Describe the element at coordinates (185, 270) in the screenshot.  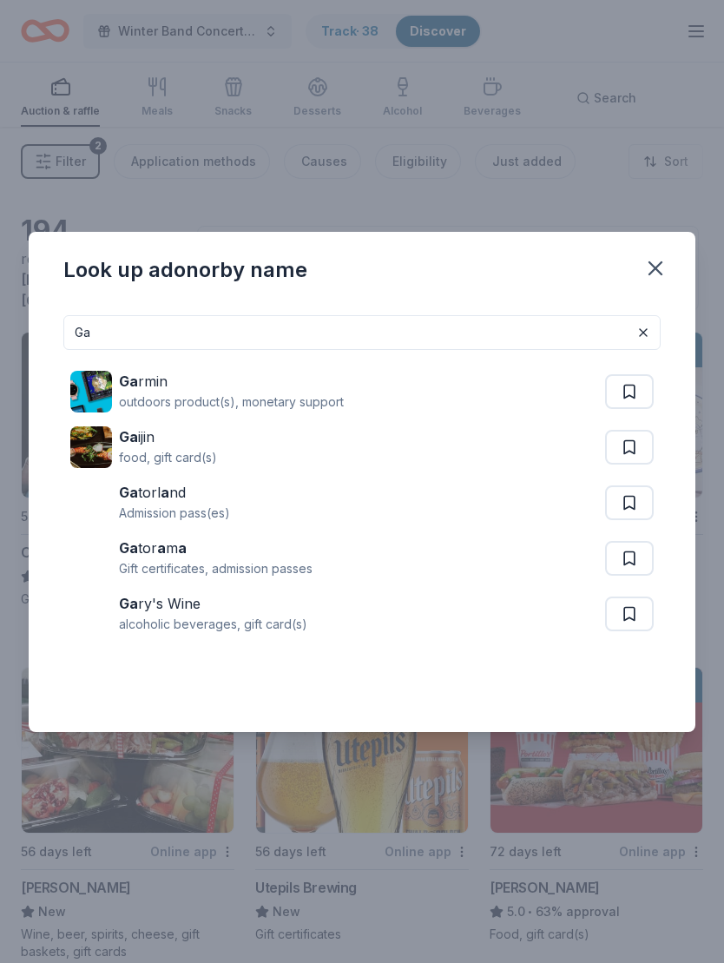
I see `div: Look up a donor by name` at that location.